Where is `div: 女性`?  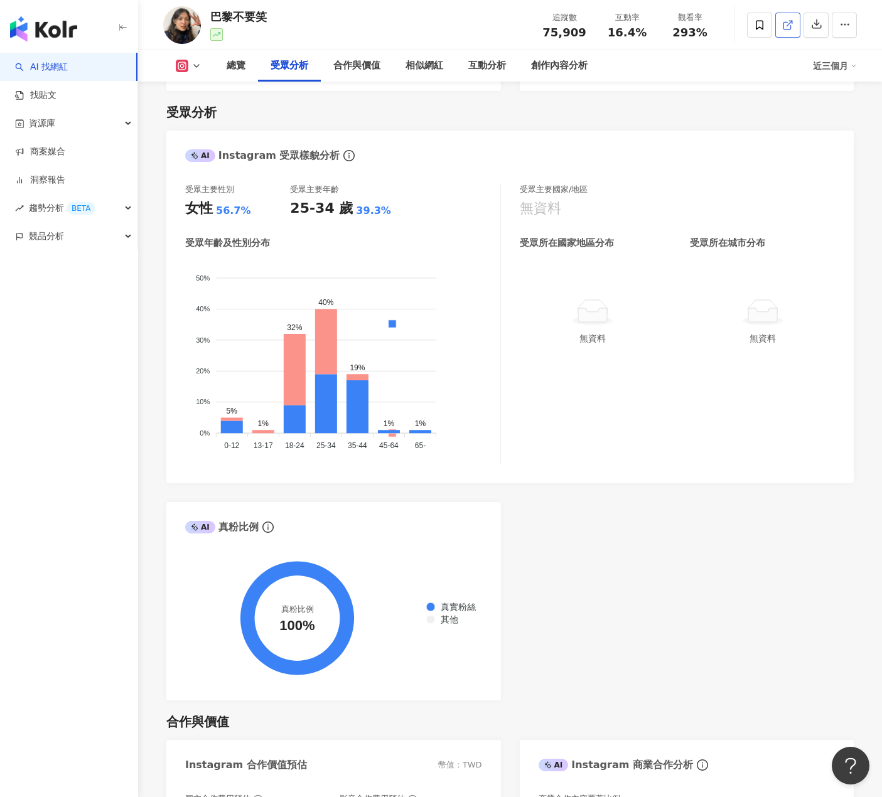 div: 女性 is located at coordinates (199, 208).